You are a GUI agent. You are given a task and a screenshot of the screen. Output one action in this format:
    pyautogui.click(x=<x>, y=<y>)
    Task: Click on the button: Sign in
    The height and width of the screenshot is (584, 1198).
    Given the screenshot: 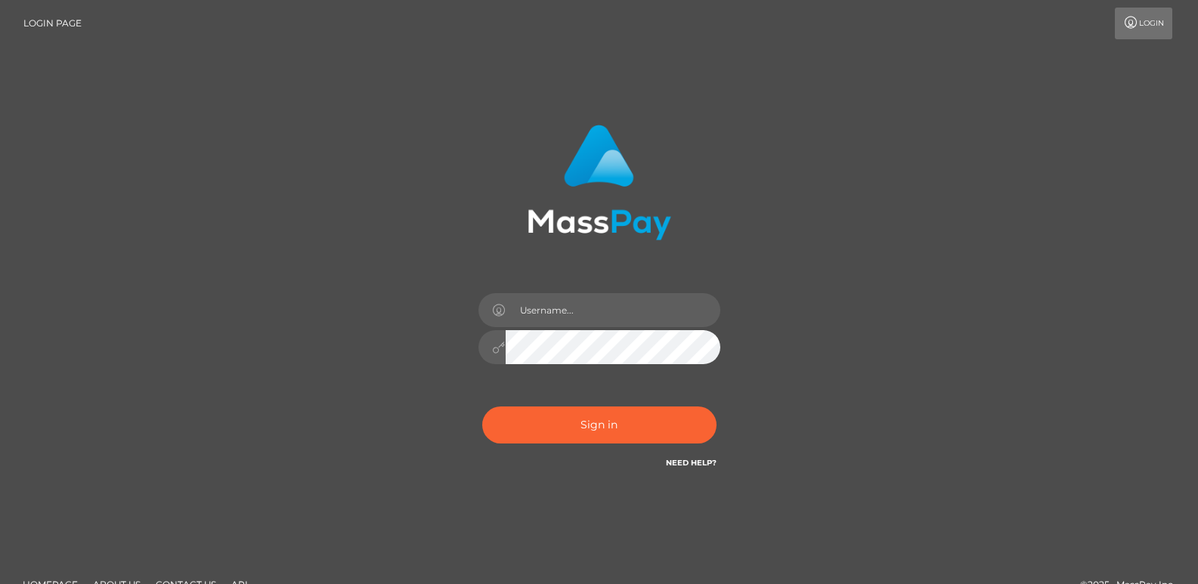 What is the action you would take?
    pyautogui.click(x=599, y=425)
    